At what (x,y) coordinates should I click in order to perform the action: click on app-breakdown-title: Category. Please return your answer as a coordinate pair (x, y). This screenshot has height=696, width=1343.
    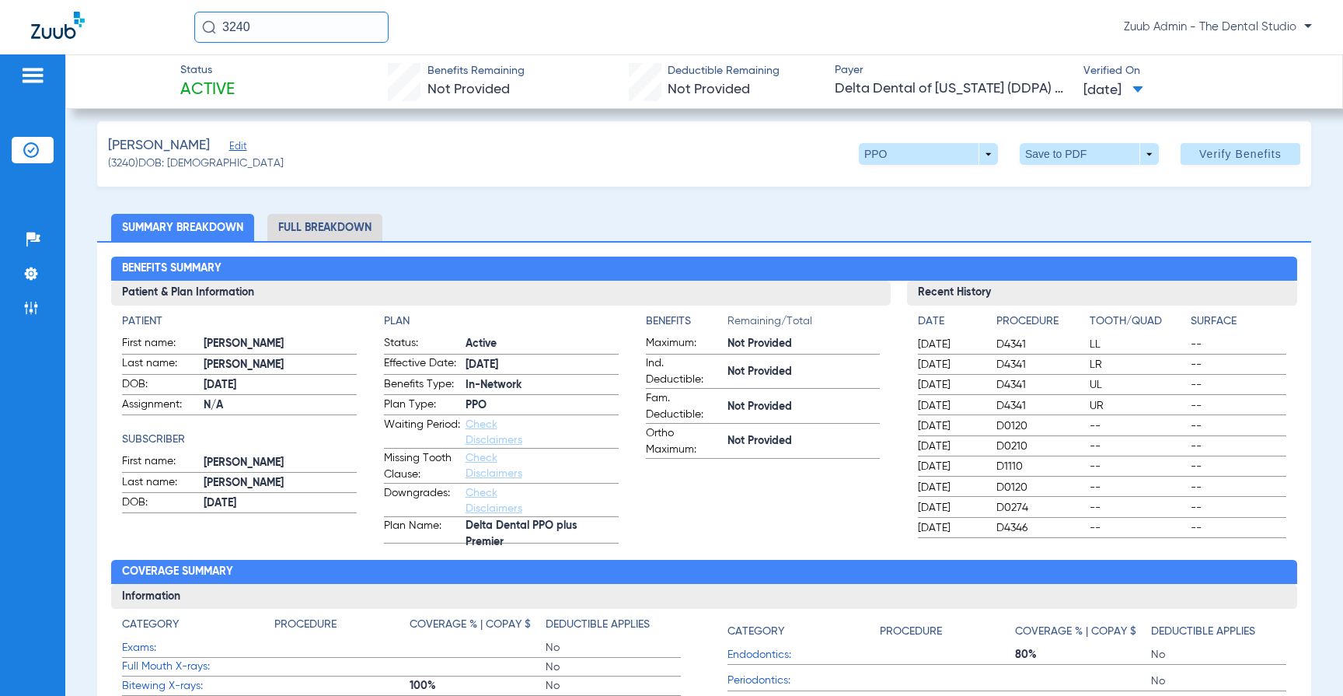
    Looking at the image, I should click on (198, 627).